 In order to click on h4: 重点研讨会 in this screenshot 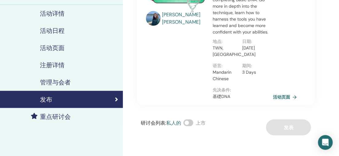, I will do `click(55, 117)`.